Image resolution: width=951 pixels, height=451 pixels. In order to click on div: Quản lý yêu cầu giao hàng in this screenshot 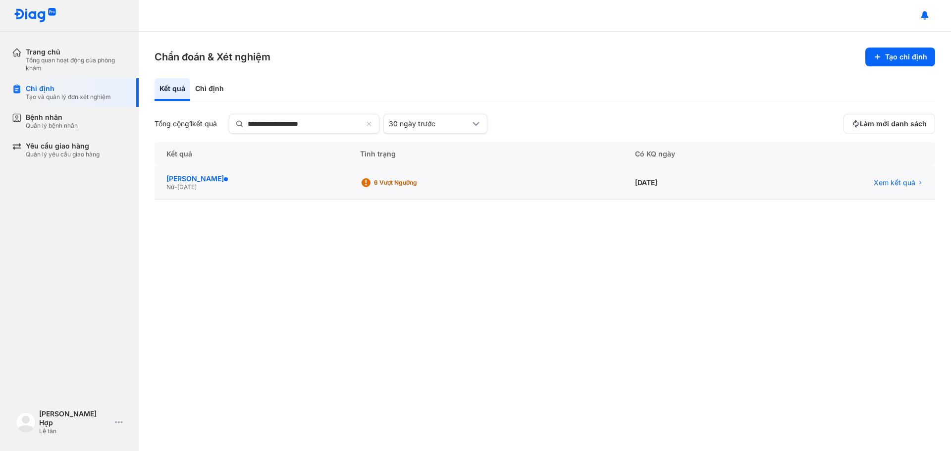, I will do `click(62, 155)`.